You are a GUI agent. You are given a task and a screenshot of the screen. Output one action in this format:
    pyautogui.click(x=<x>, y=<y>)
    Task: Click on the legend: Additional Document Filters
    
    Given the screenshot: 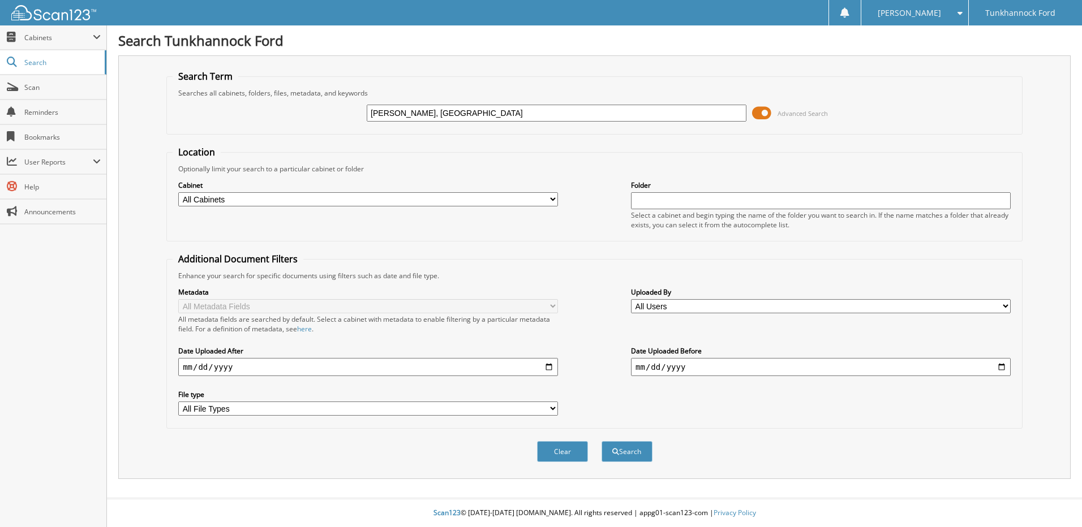 What is the action you would take?
    pyautogui.click(x=238, y=259)
    